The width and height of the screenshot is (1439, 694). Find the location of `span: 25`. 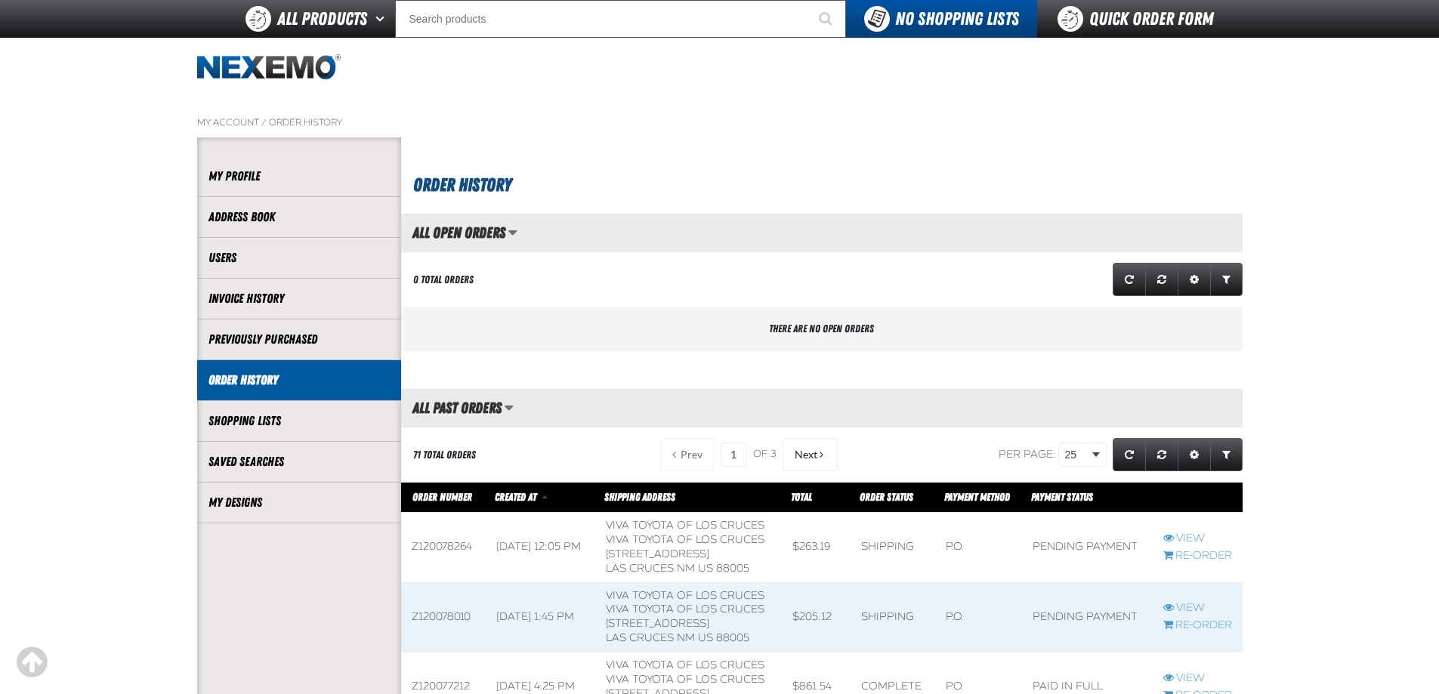

span: 25 is located at coordinates (1077, 455).